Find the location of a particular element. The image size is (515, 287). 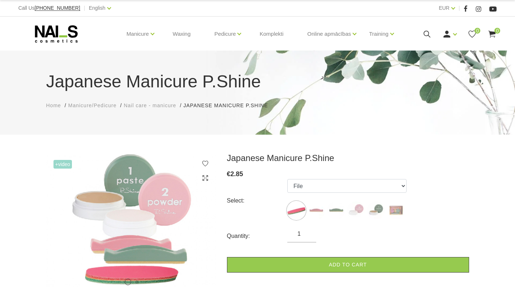

span: 2.85 is located at coordinates (237, 174).